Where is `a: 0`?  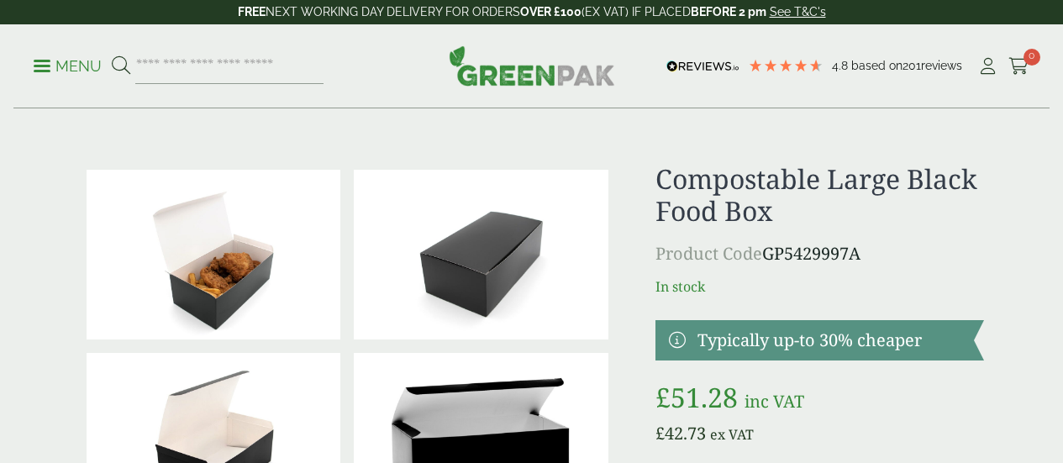
a: 0 is located at coordinates (1019, 66).